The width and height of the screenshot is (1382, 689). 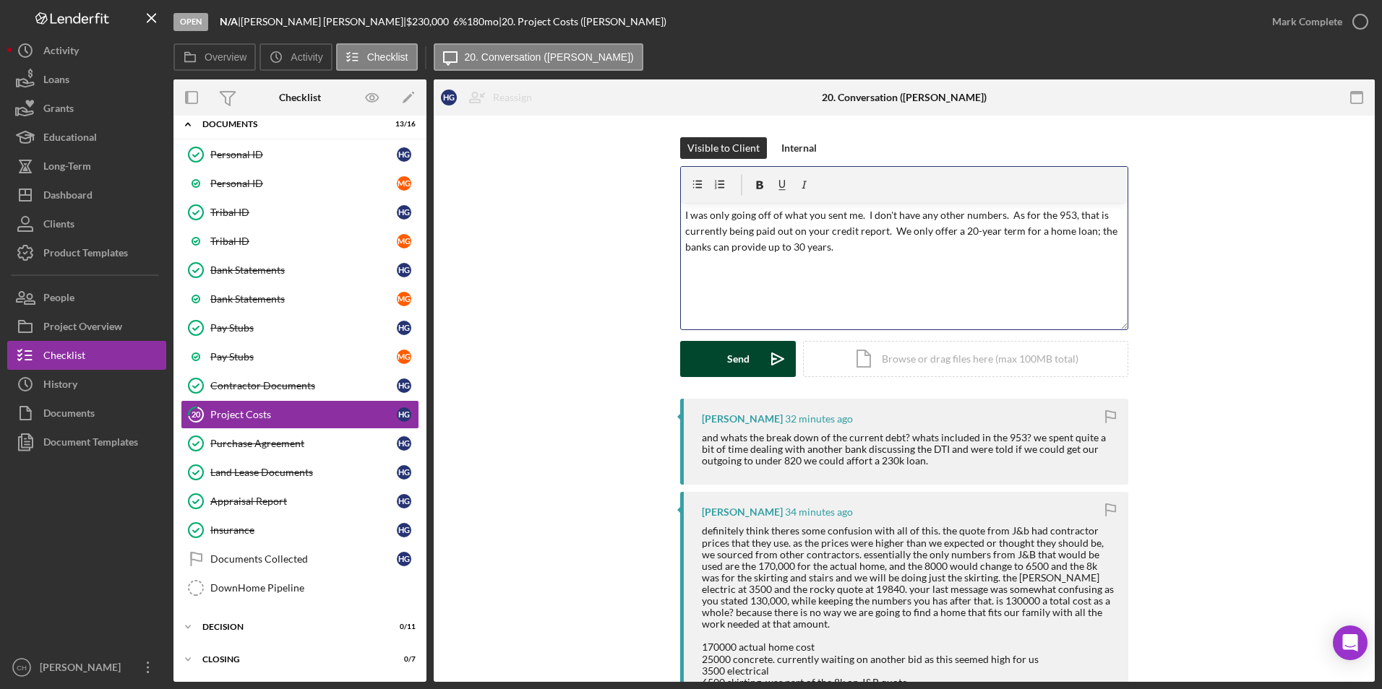 What do you see at coordinates (404, 357) in the screenshot?
I see `div: M G` at bounding box center [404, 357].